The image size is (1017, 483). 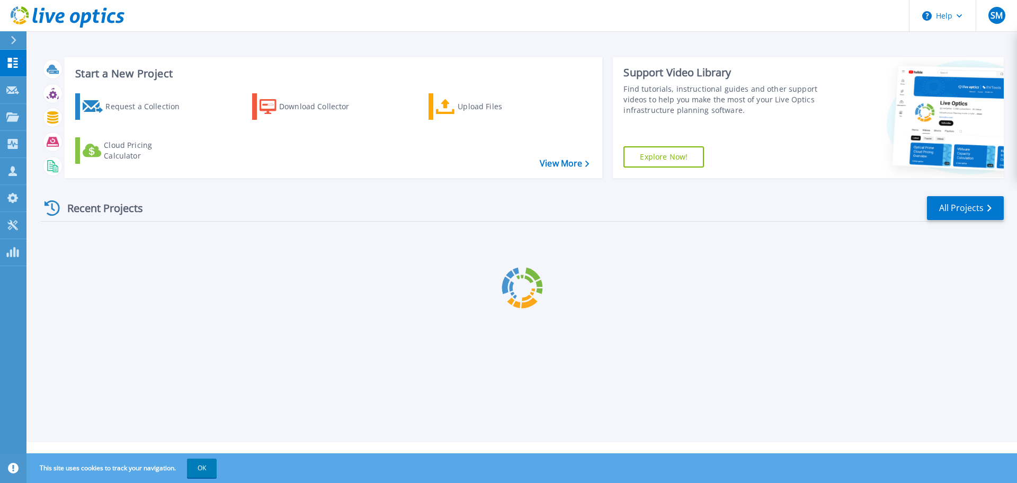 I want to click on div: Cloud Pricing Calculator, so click(x=146, y=150).